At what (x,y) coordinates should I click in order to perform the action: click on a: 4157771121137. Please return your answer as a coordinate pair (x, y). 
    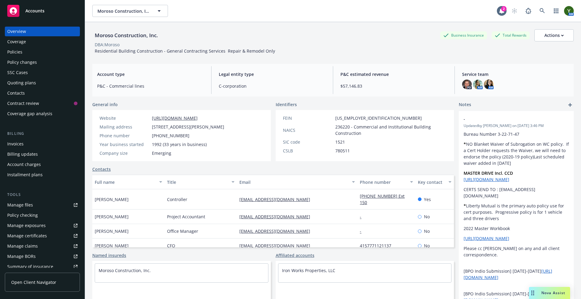
    Looking at the image, I should click on (378, 246).